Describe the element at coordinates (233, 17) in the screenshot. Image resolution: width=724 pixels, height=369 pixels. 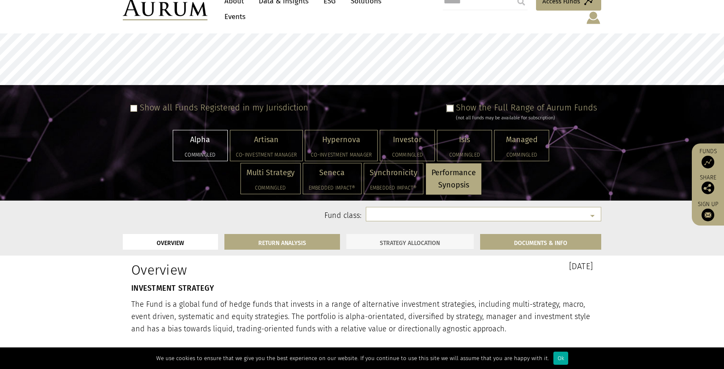
I see `a: Events` at that location.